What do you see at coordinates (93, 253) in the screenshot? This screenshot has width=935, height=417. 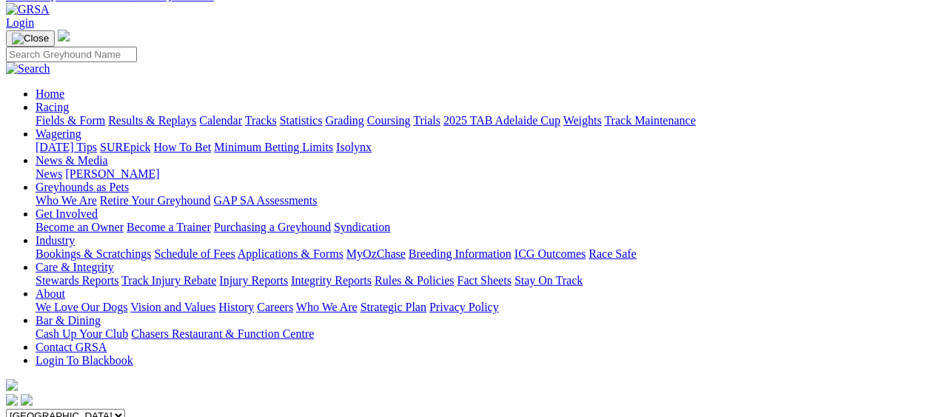 I see `a: Bookings & Scratchings` at bounding box center [93, 253].